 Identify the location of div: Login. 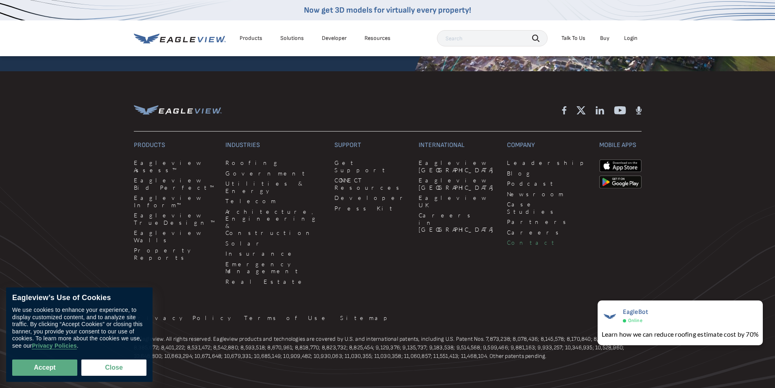
(631, 38).